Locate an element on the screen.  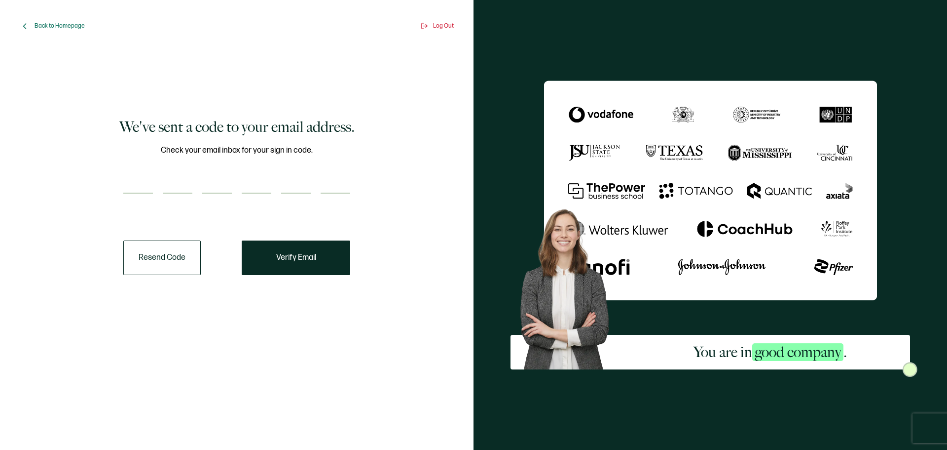
div: Chat Widget is located at coordinates (923, 426).